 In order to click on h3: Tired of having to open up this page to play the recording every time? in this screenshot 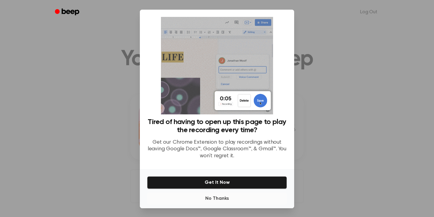, I will do `click(217, 126)`.